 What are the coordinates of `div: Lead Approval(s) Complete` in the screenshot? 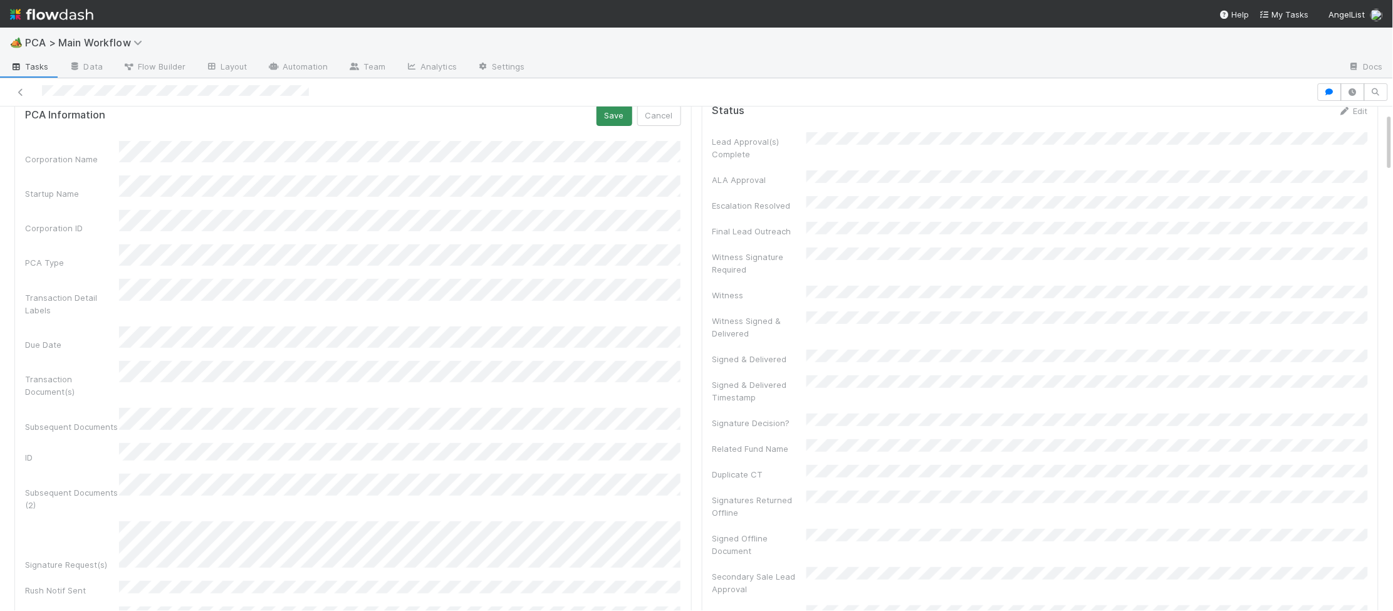 It's located at (759, 148).